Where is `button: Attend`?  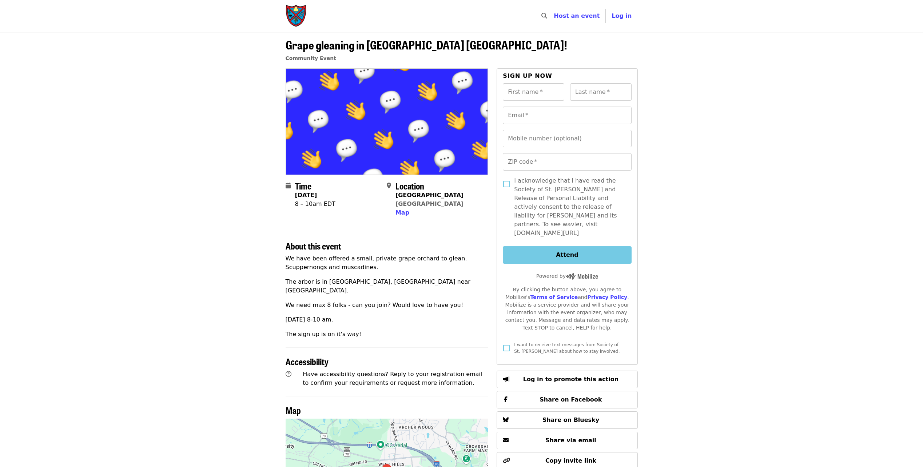 button: Attend is located at coordinates (567, 255).